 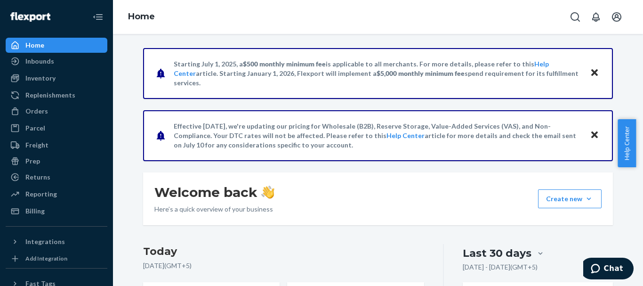 I want to click on div: Replenishments, so click(x=50, y=95).